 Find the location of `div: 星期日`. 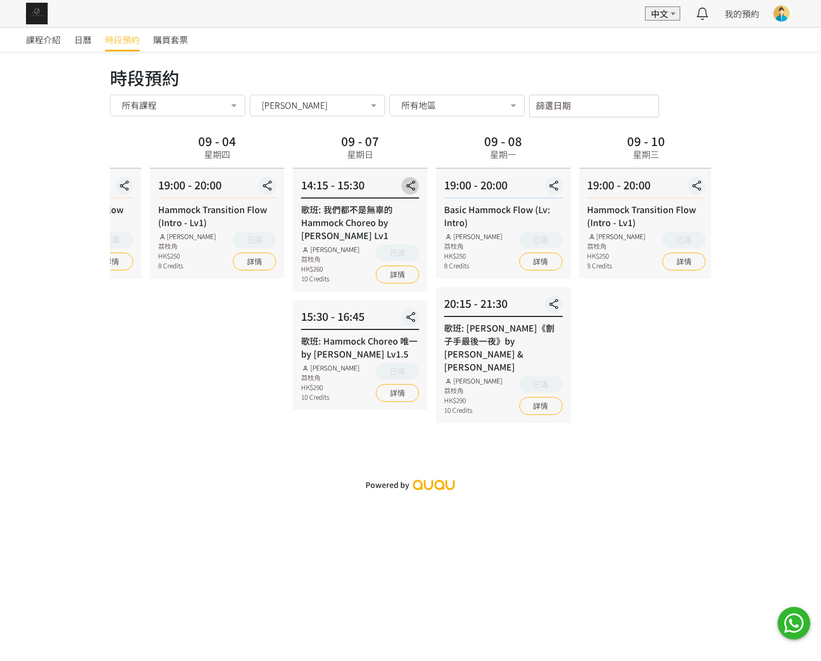

div: 星期日 is located at coordinates (360, 154).